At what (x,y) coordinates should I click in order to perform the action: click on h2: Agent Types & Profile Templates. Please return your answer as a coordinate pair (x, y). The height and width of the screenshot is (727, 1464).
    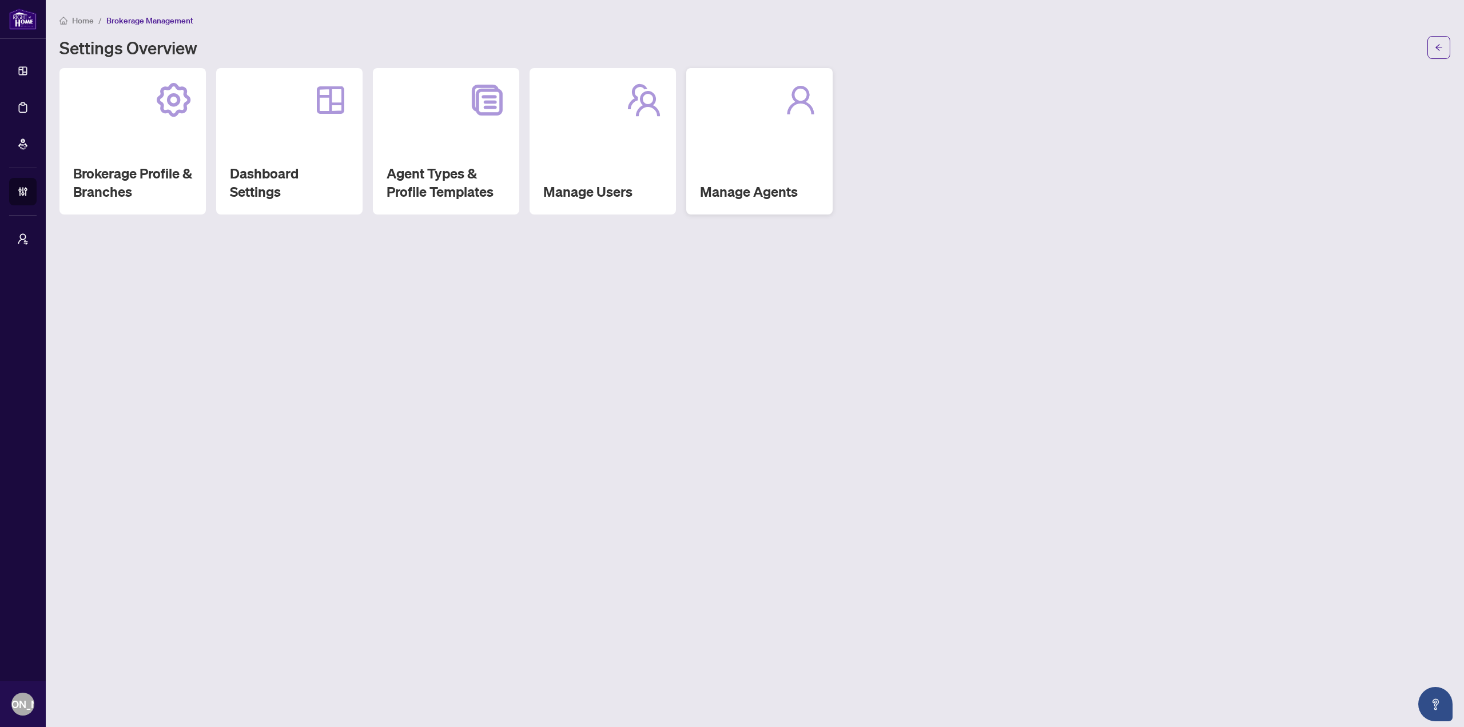
    Looking at the image, I should click on (446, 182).